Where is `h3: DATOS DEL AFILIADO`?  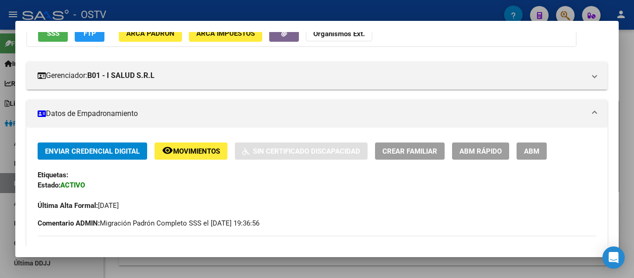 h3: DATOS DEL AFILIADO is located at coordinates (317, 250).